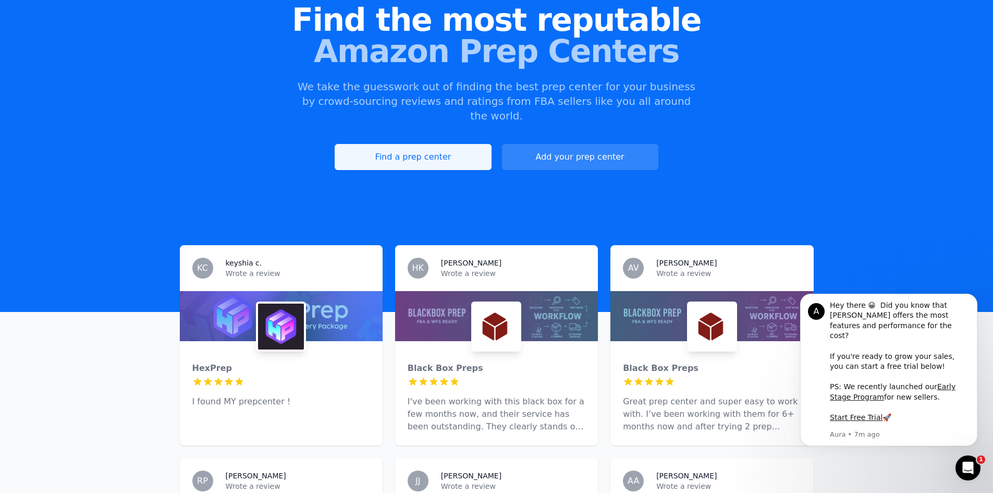 This screenshot has height=493, width=993. I want to click on p: I've been working with this black box for a few months now, and their service has been outstandin..., so click(496, 414).